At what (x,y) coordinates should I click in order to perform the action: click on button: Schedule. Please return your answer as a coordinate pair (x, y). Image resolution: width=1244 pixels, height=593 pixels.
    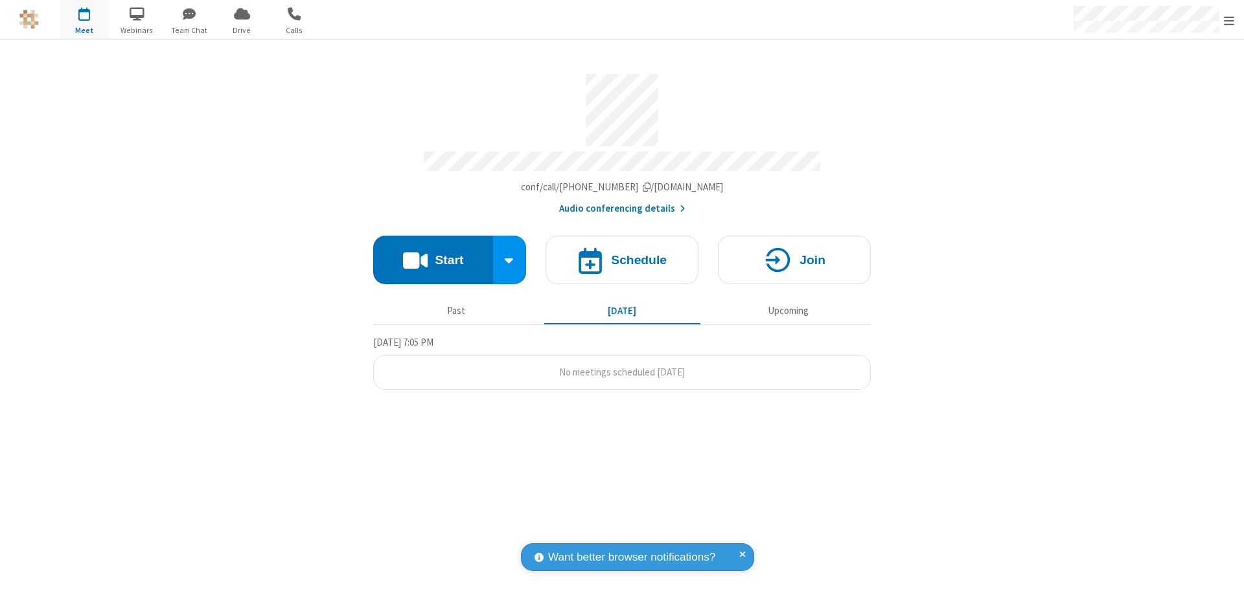
    Looking at the image, I should click on (622, 260).